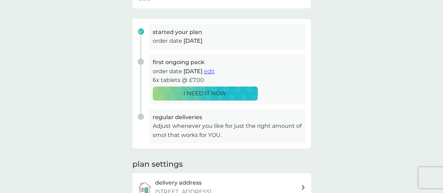  Describe the element at coordinates (209, 72) in the screenshot. I see `button: edit` at that location.